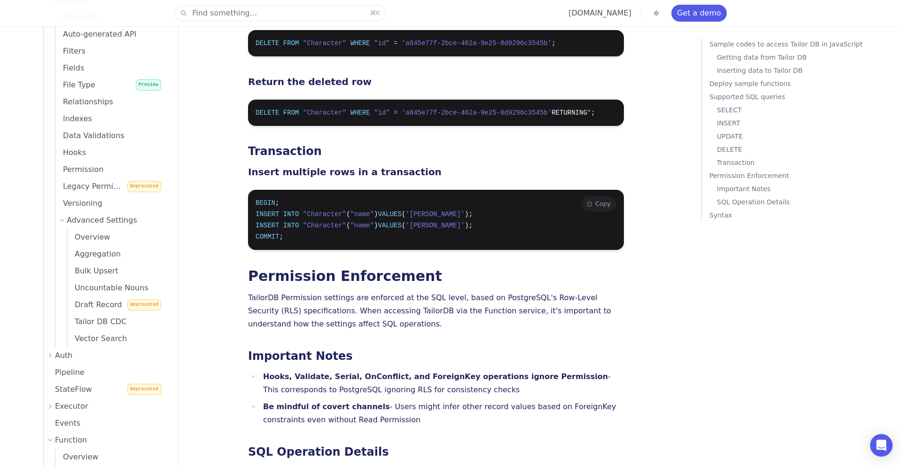 The height and width of the screenshot is (466, 902). What do you see at coordinates (794, 189) in the screenshot?
I see `p: Important Notes` at bounding box center [794, 189].